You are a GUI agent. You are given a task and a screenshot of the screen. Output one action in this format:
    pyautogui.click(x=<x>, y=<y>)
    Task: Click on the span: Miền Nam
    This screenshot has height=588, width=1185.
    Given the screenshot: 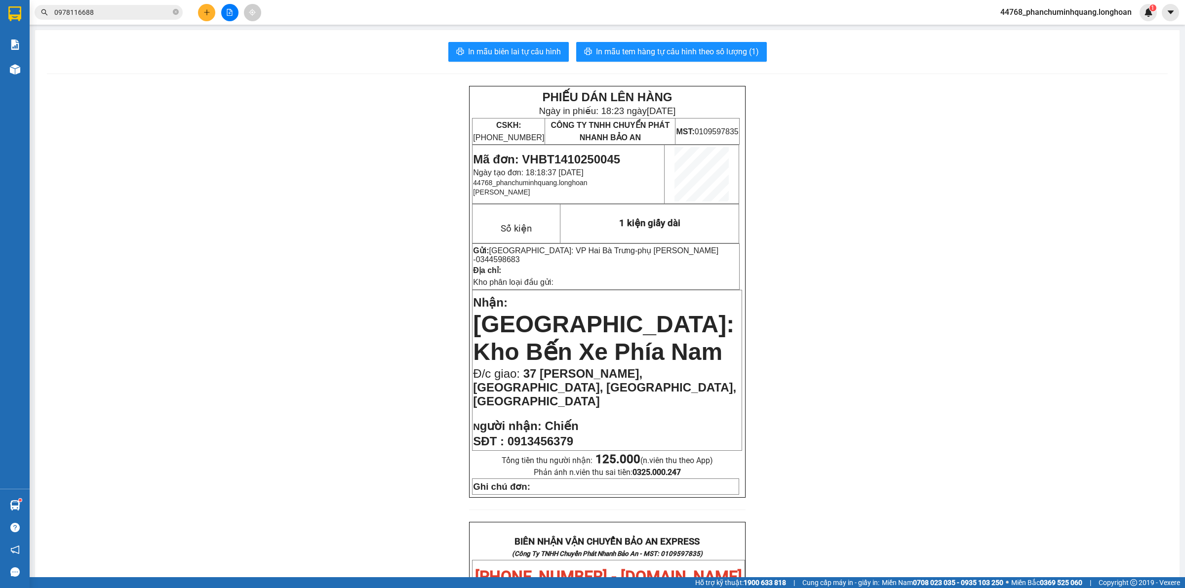 What is the action you would take?
    pyautogui.click(x=943, y=583)
    